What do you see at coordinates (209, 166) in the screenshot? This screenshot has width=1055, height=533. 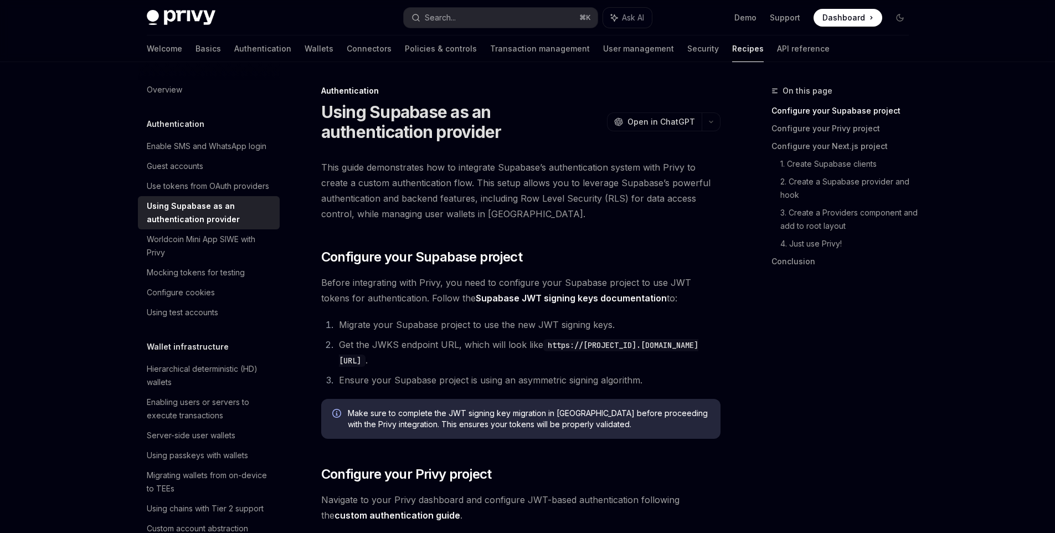 I see `a: Guest accounts` at bounding box center [209, 166].